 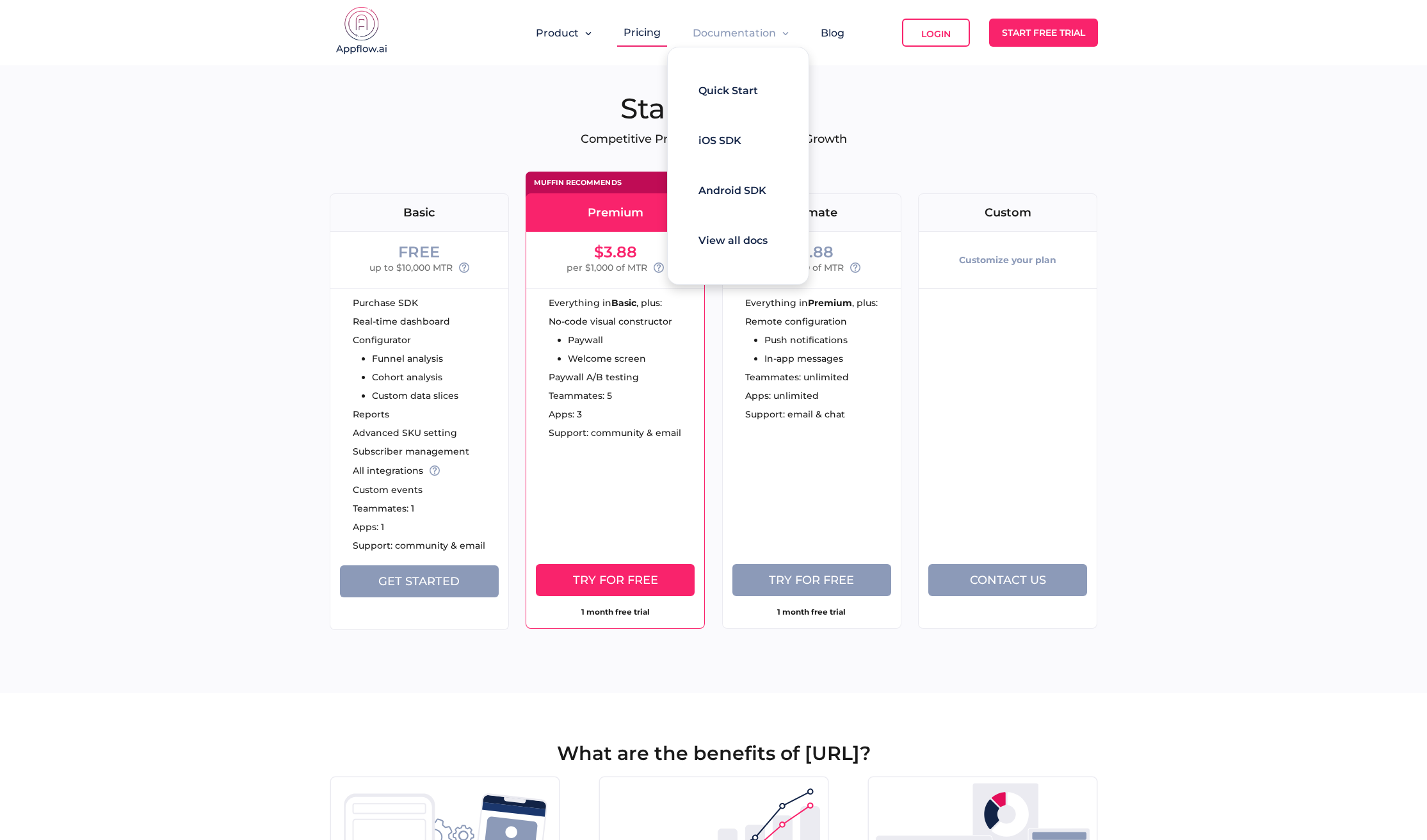 What do you see at coordinates (1008, 212) in the screenshot?
I see `div: Custom` at bounding box center [1008, 212].